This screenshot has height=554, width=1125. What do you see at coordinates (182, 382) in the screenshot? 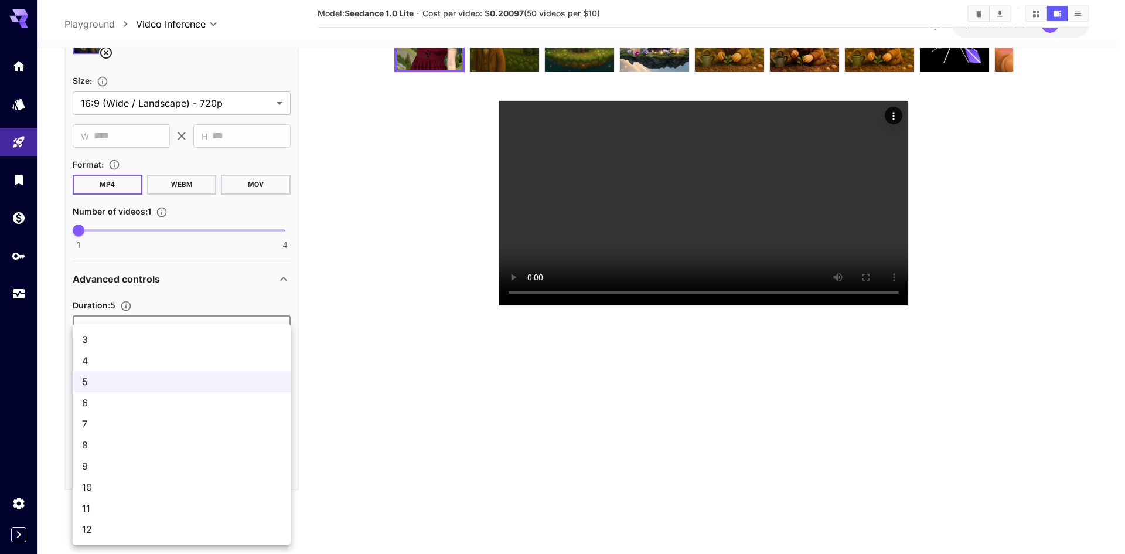
I see `span: 5` at bounding box center [182, 382].